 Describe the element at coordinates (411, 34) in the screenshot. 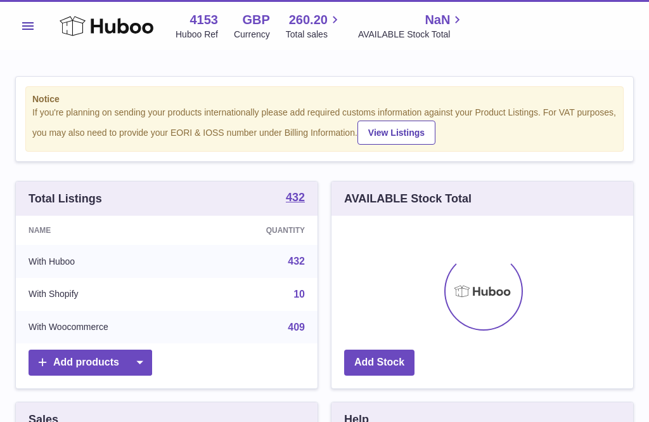

I see `span: AVAILABLE Stock Total` at that location.